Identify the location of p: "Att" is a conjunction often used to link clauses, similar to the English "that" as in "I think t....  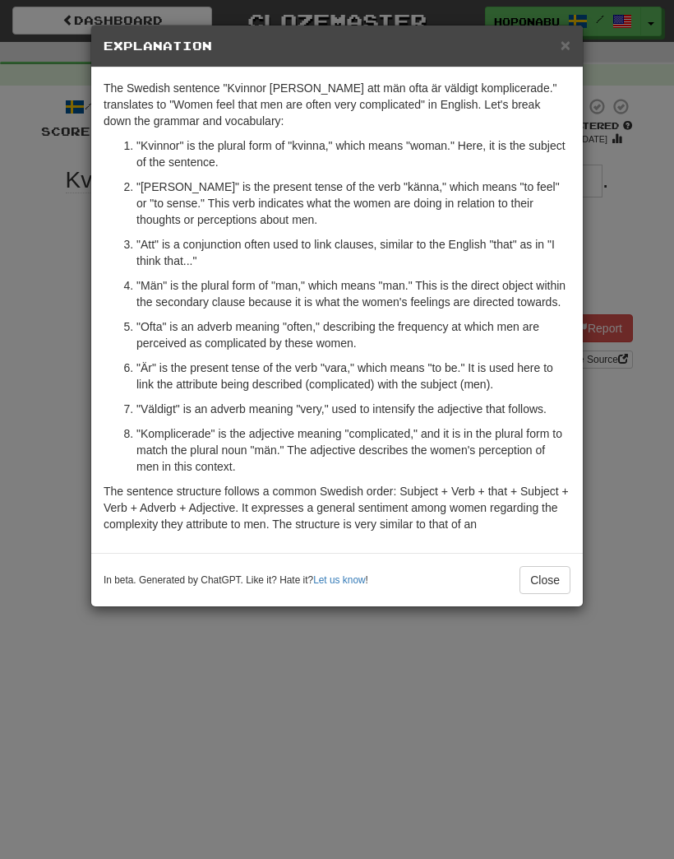
(354, 253).